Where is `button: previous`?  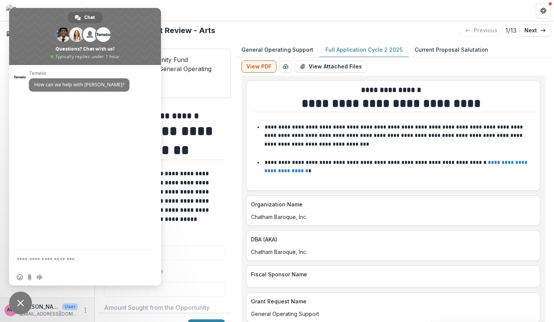
button: previous is located at coordinates (481, 30).